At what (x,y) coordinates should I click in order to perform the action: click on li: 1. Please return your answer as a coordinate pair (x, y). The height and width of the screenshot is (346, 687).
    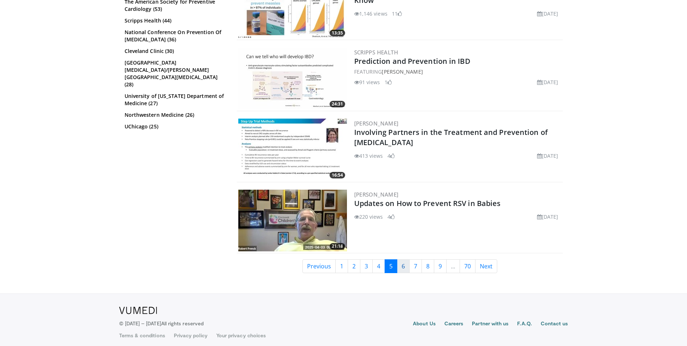
    Looking at the image, I should click on (388, 82).